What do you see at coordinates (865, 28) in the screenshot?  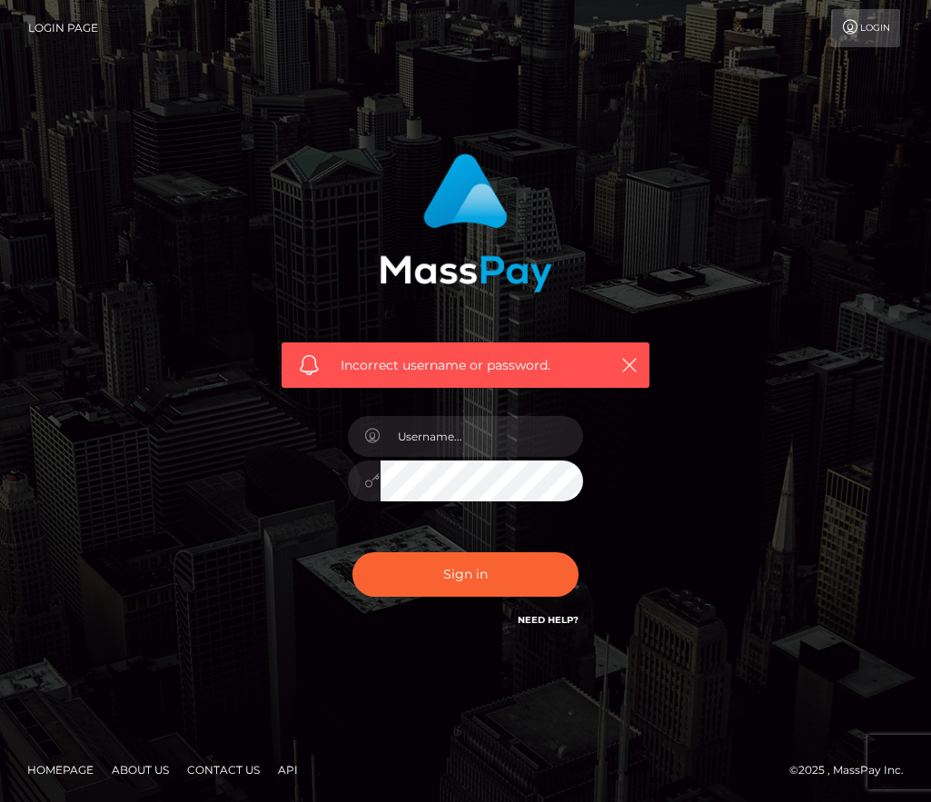 I see `a: Login` at bounding box center [865, 28].